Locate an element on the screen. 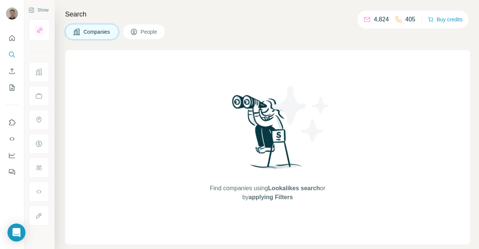  button: Search is located at coordinates (12, 55).